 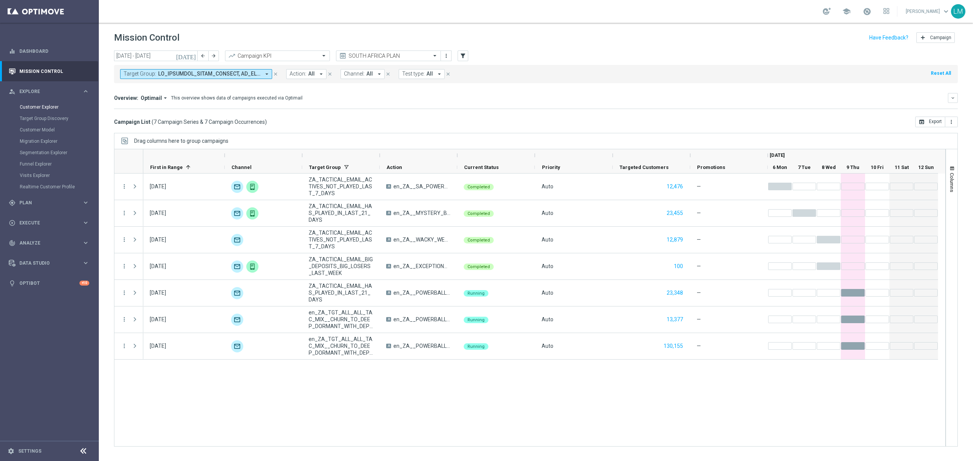 What do you see at coordinates (922, 38) in the screenshot?
I see `i: add` at bounding box center [922, 38].